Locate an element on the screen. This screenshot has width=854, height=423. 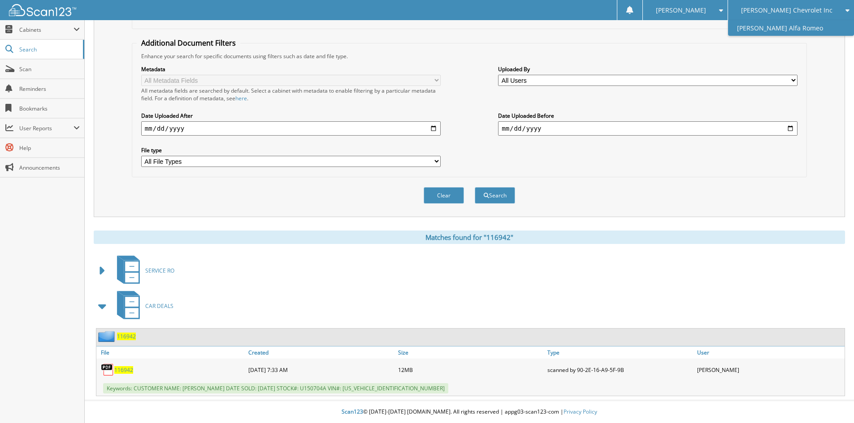
span: Announcements is located at coordinates (49, 168).